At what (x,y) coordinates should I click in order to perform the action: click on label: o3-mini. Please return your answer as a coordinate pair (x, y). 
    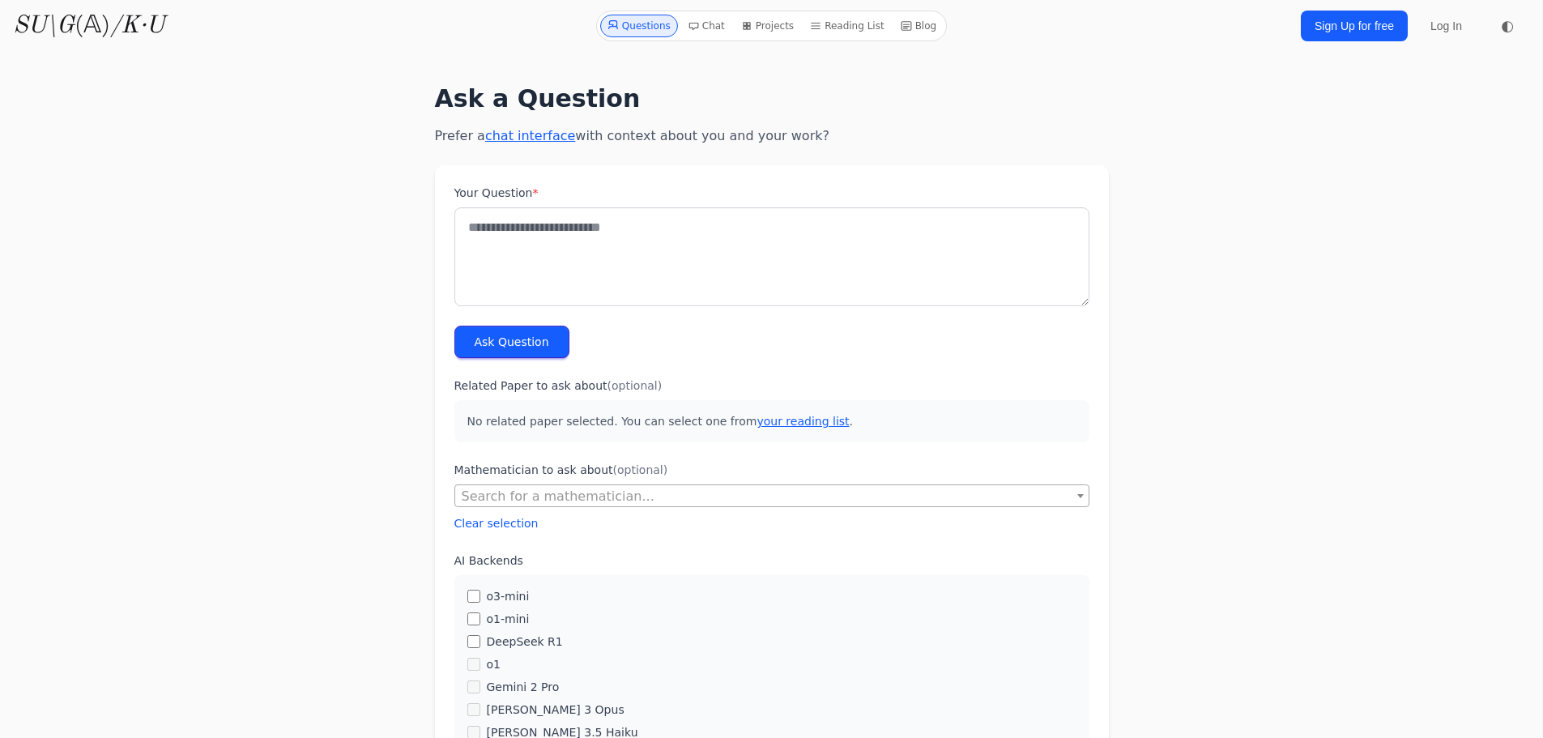
    Looking at the image, I should click on (508, 596).